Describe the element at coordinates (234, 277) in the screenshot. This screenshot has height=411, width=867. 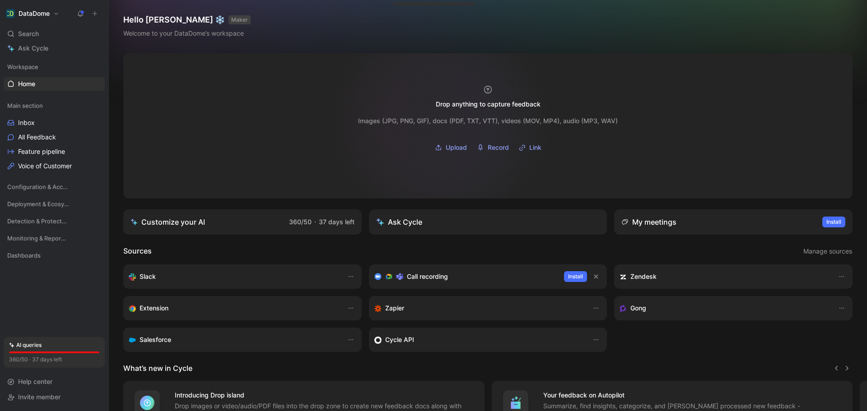
I see `div: Sync your customers, send feedback and get updates in Slack` at that location.